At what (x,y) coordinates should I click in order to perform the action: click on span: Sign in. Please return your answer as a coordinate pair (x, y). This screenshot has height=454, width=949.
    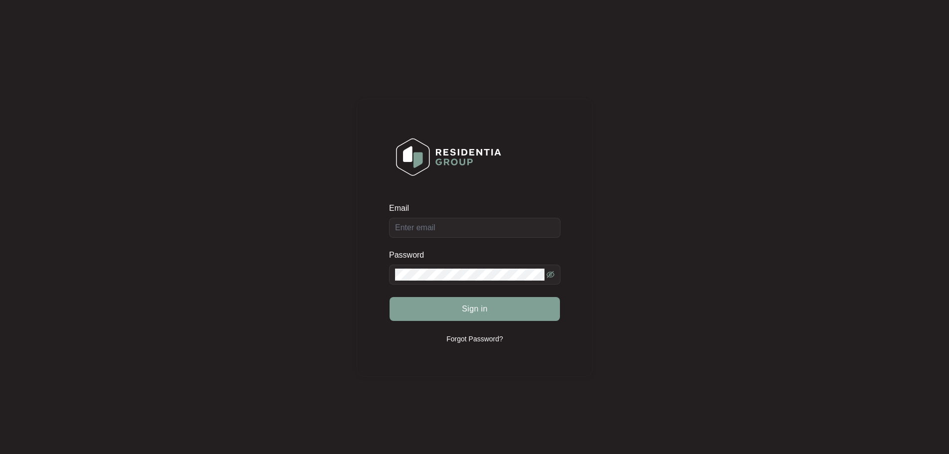
    Looking at the image, I should click on (475, 309).